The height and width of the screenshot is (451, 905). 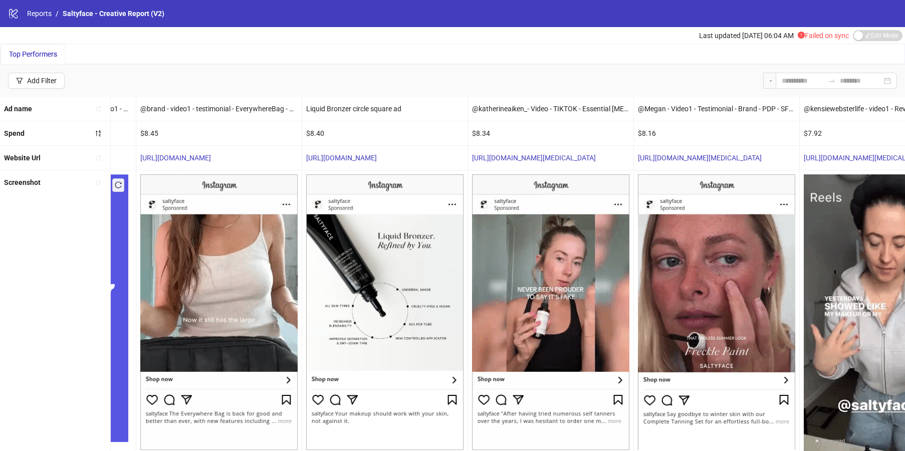 I want to click on span: swap-right, so click(x=832, y=81).